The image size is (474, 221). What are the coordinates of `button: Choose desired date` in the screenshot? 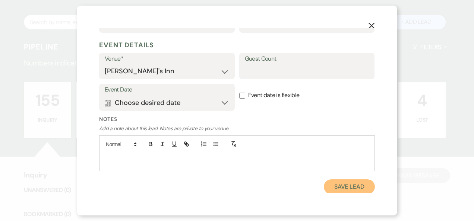 It's located at (167, 103).